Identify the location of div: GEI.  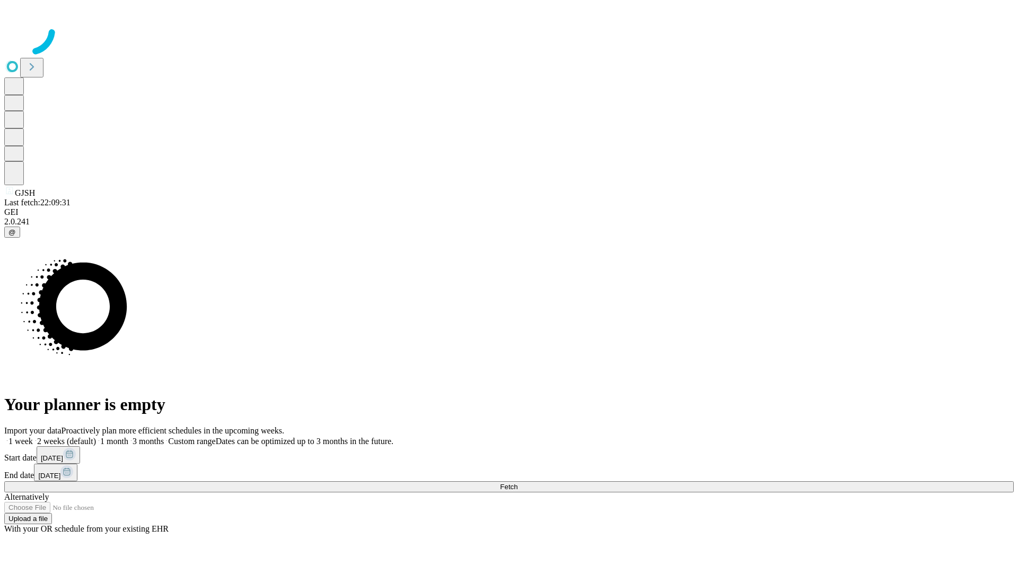
(509, 212).